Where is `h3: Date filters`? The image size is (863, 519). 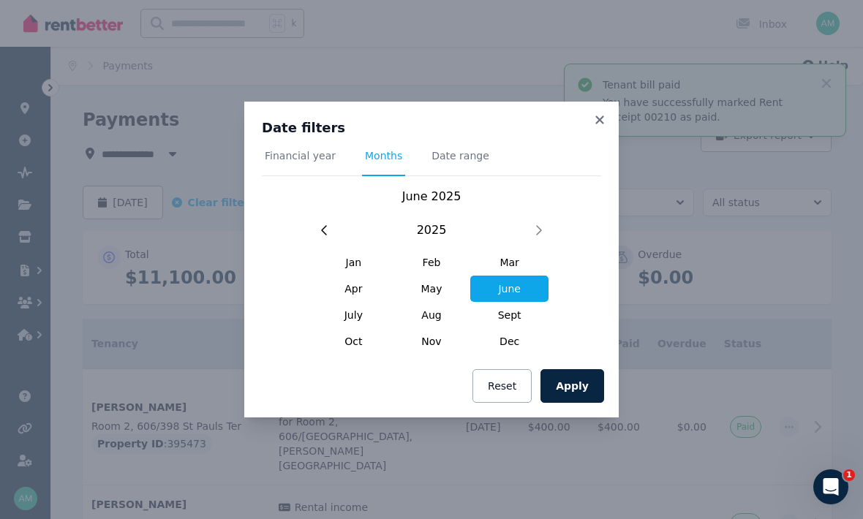
h3: Date filters is located at coordinates (432, 128).